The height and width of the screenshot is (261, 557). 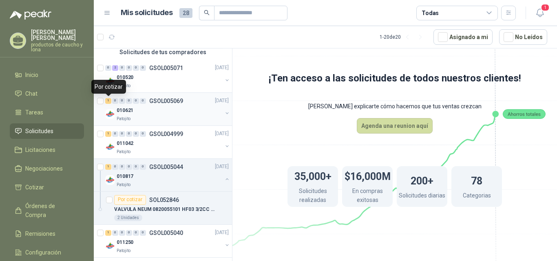 I want to click on h1: Mis solicitudes, so click(x=147, y=13).